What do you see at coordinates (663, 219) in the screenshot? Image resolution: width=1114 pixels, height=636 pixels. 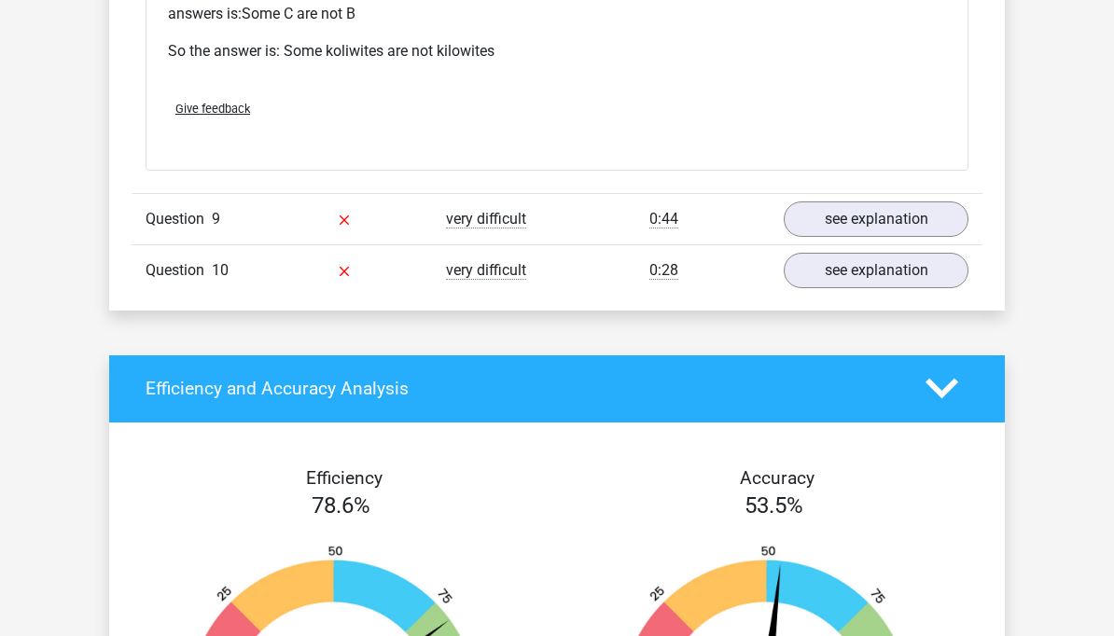 I see `span: 0:44` at bounding box center [663, 219].